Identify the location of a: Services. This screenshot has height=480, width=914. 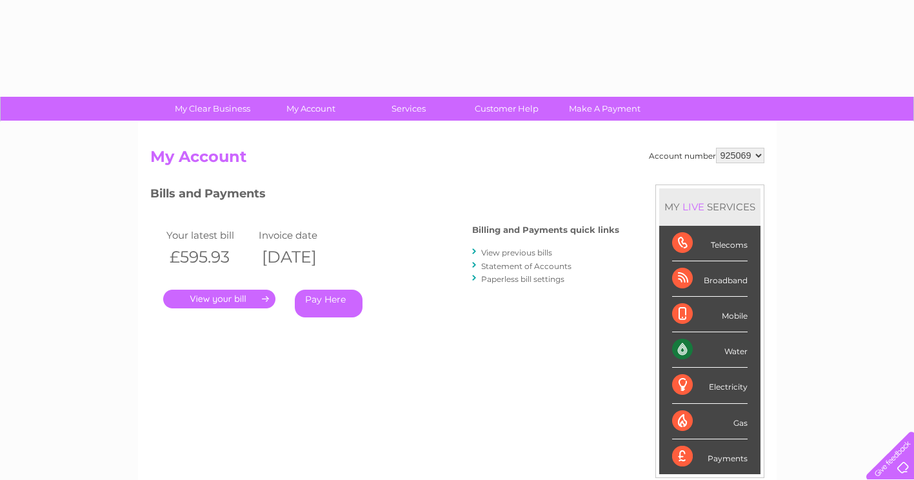
(408, 108).